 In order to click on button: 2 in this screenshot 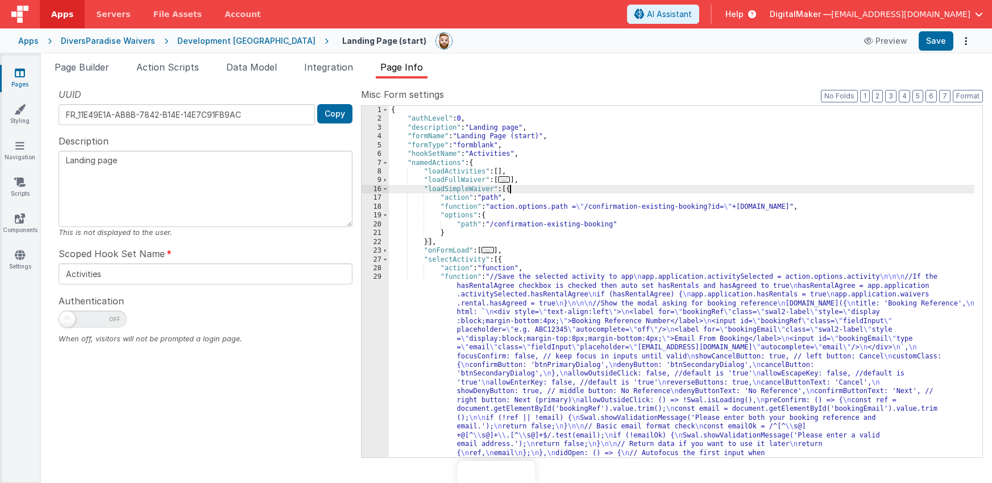, I will do `click(878, 96)`.